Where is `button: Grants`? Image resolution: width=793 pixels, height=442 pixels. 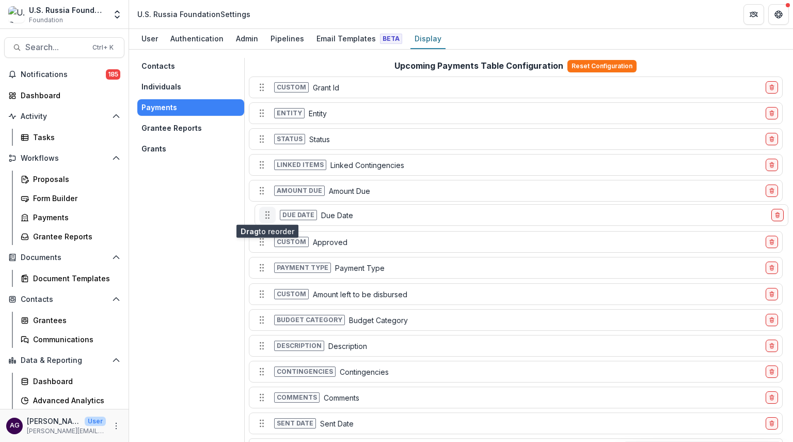
button: Grants is located at coordinates (191, 149).